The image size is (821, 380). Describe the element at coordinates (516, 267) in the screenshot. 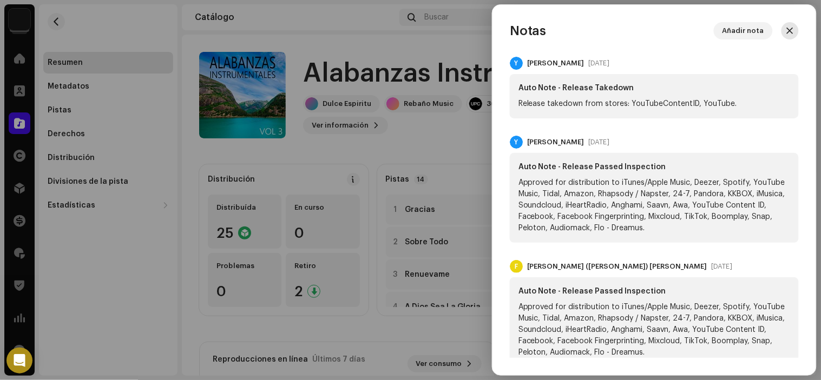

I see `div: F` at that location.